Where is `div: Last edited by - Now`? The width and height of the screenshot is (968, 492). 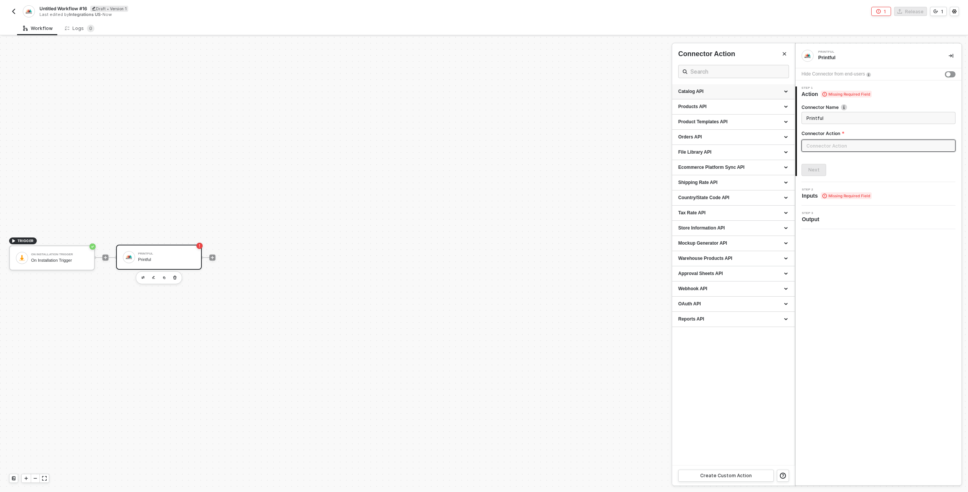
div: Last edited by - Now is located at coordinates (261, 14).